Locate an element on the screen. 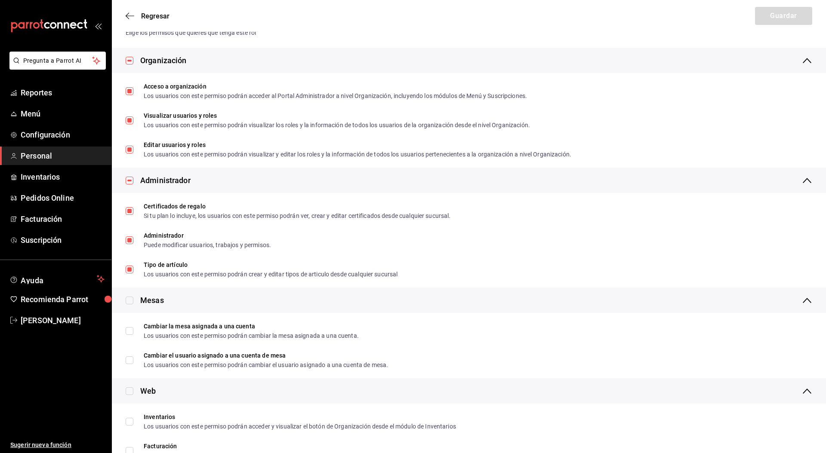 The width and height of the screenshot is (826, 453). div: Elige los permisos que quieres que tenga este rol is located at coordinates (469, 33).